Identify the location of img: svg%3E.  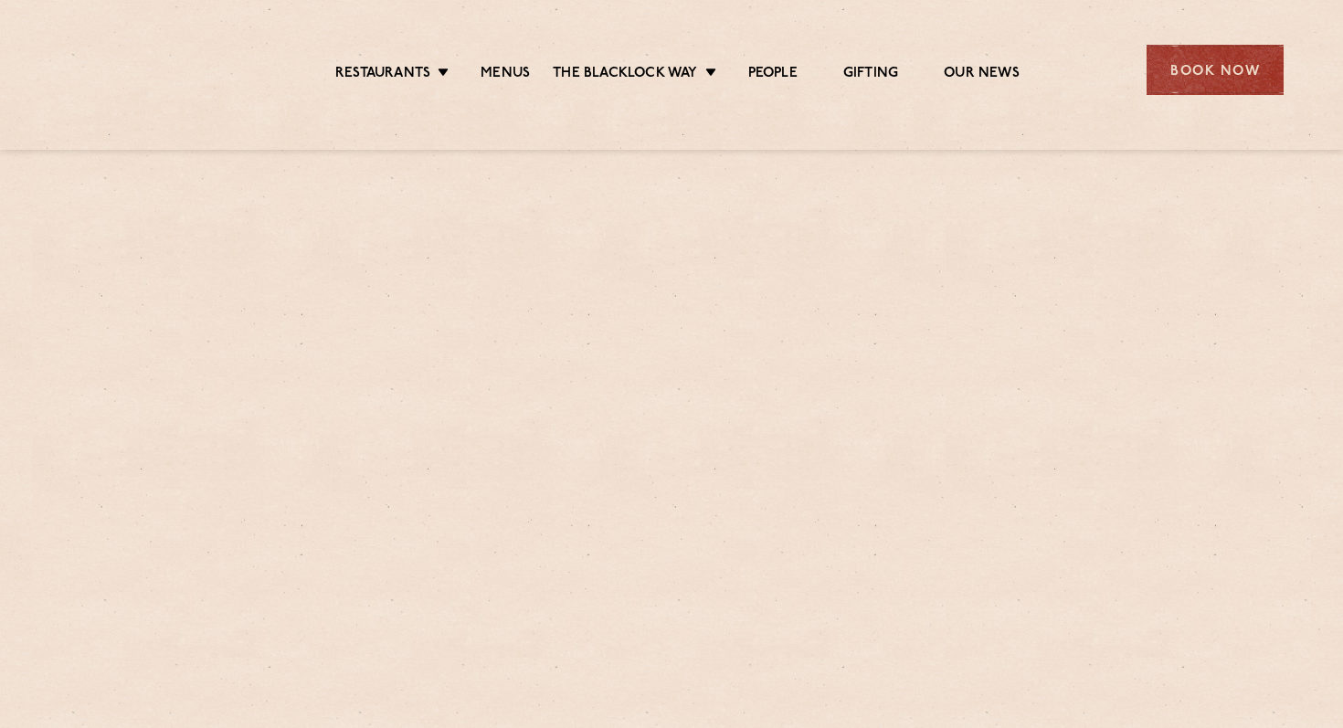
(138, 69).